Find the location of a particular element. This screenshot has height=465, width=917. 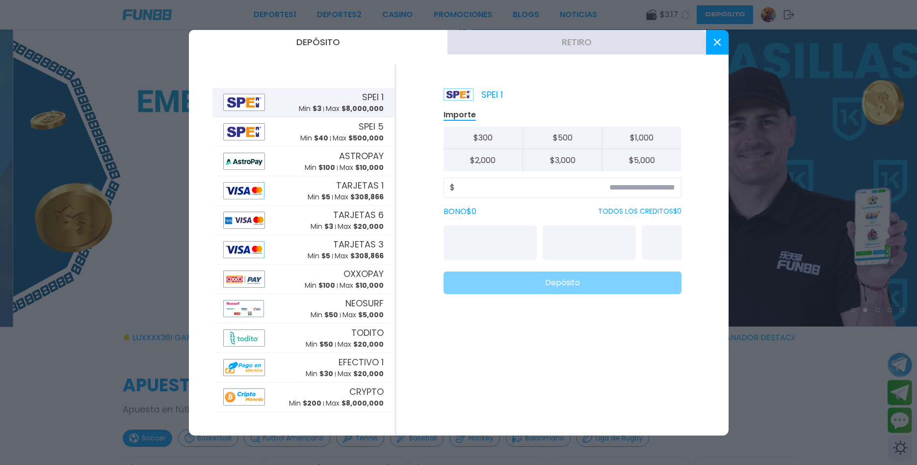

button: AlipayTODITOMin $50Max $20,000 is located at coordinates (303, 338).